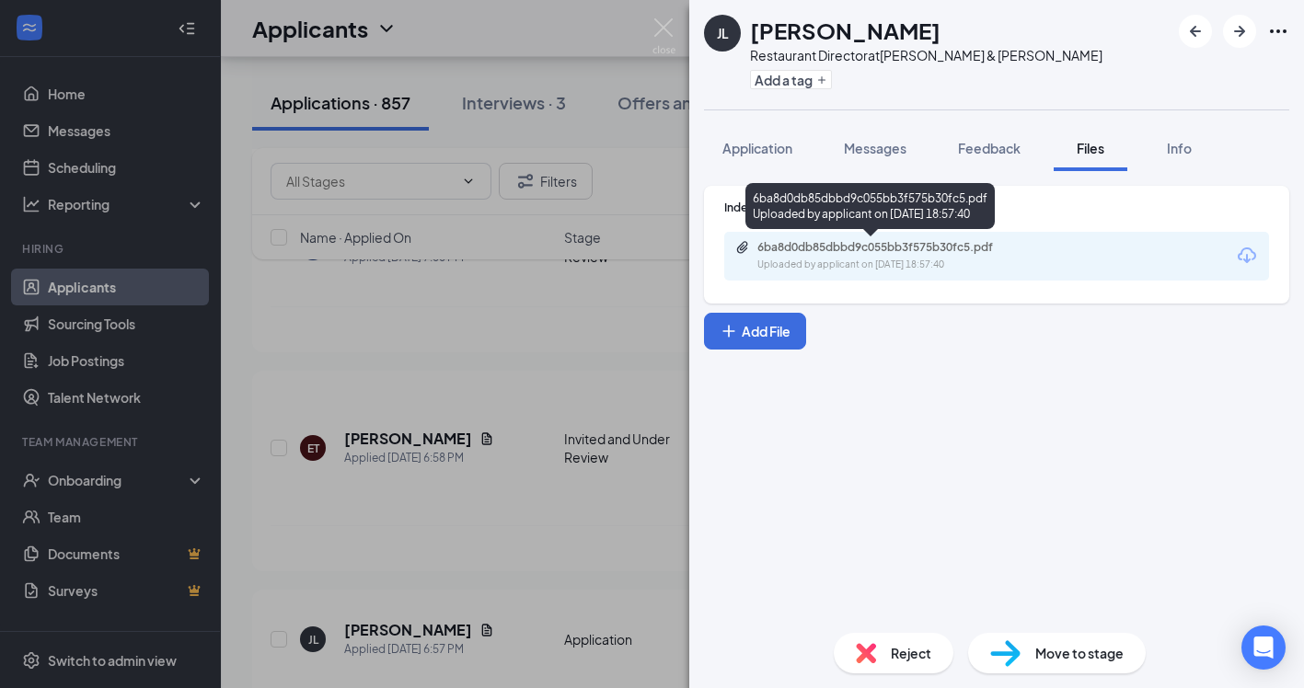 The image size is (1304, 688). What do you see at coordinates (1240, 31) in the screenshot?
I see `button: ArrowRight` at bounding box center [1240, 31].